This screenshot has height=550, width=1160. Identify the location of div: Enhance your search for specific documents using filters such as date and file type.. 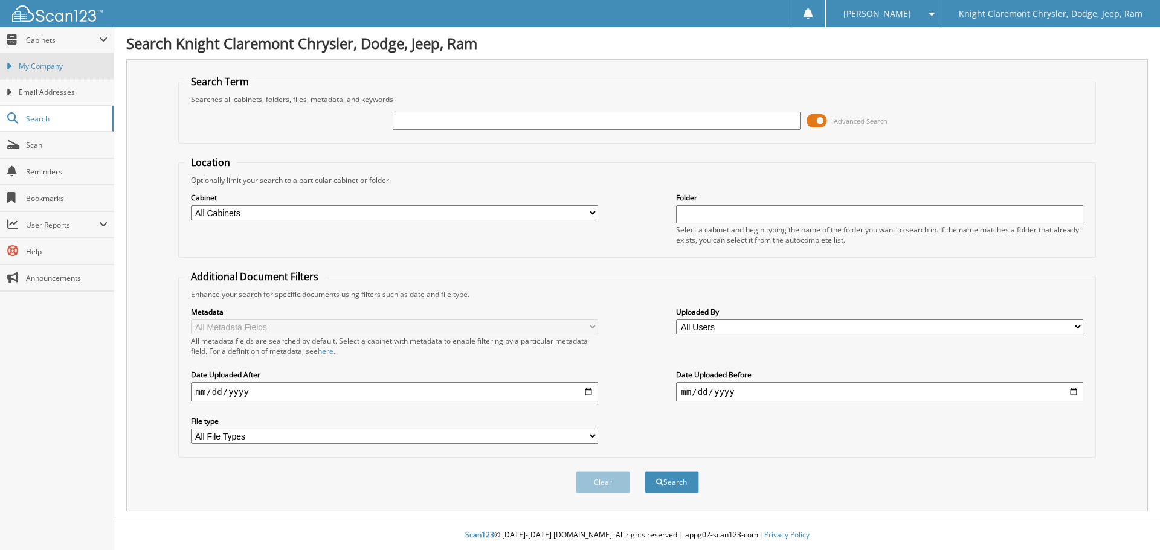
(637, 294).